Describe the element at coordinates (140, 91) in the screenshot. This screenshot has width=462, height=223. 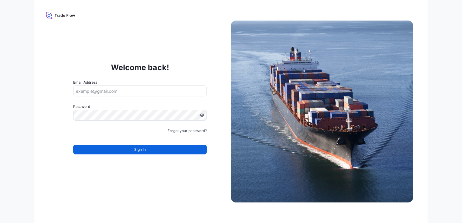
I see `input: example@gmail.com` at that location.